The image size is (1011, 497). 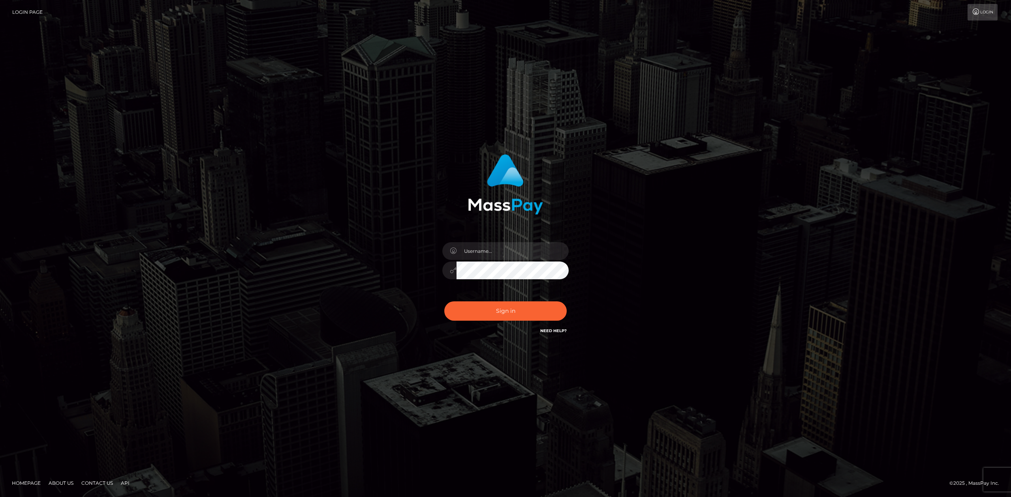 I want to click on a: Need Help?, so click(x=553, y=331).